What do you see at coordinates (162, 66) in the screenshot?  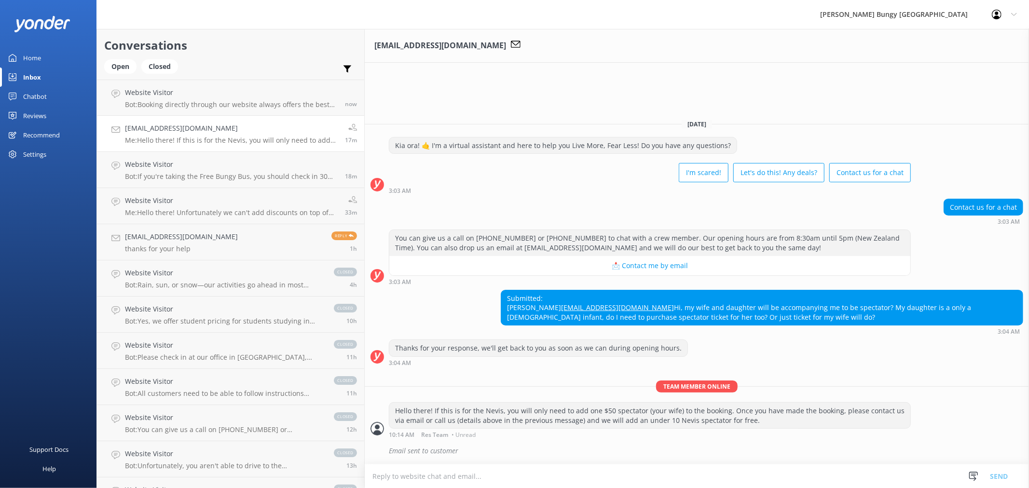 I see `a: Closed` at bounding box center [162, 66].